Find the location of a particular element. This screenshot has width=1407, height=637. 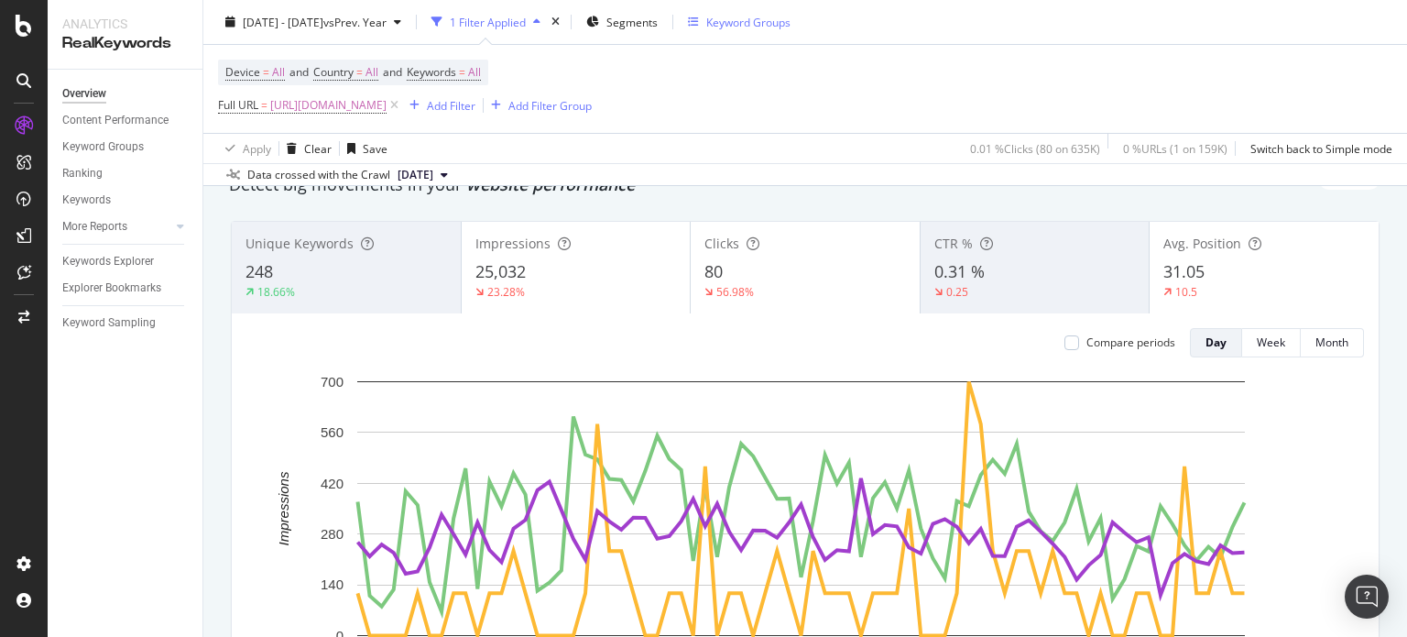

div: Keywords Explorer is located at coordinates (108, 261).